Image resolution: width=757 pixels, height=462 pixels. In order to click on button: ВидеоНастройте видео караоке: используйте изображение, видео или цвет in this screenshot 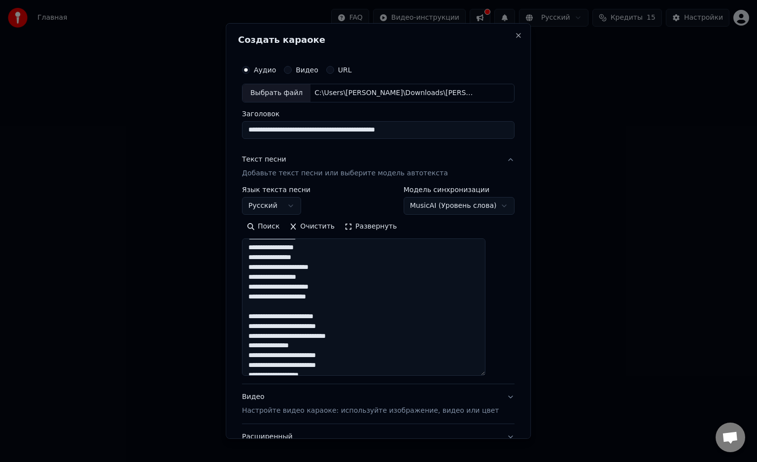, I will do `click(378, 404)`.